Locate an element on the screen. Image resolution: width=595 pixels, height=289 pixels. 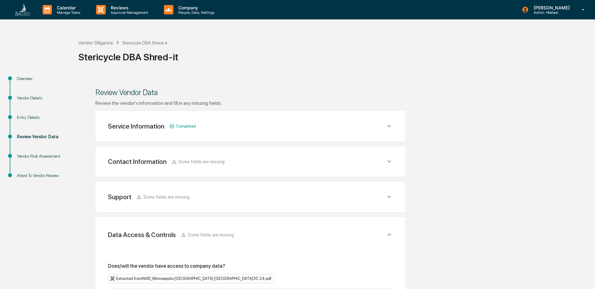
div: Service Information is located at coordinates (136, 126).